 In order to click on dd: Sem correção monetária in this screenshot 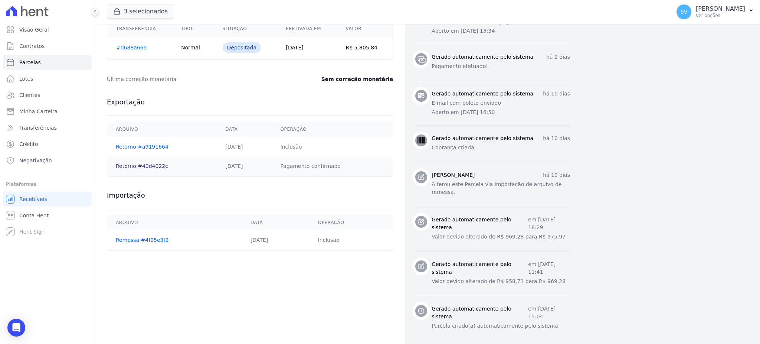, I will do `click(357, 79)`.